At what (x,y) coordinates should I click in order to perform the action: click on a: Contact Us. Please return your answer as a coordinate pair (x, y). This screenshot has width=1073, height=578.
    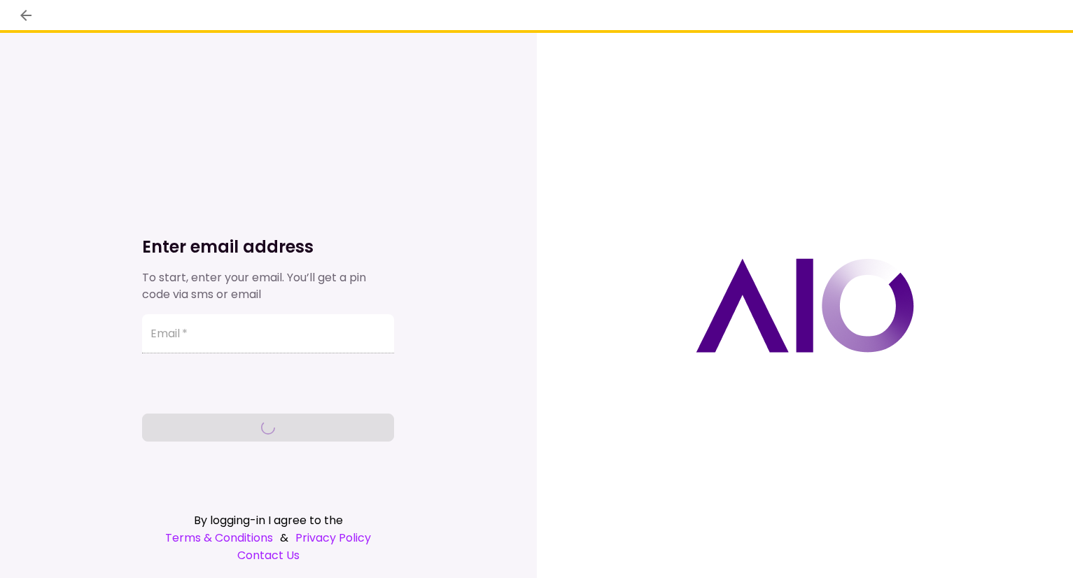
    Looking at the image, I should click on (268, 555).